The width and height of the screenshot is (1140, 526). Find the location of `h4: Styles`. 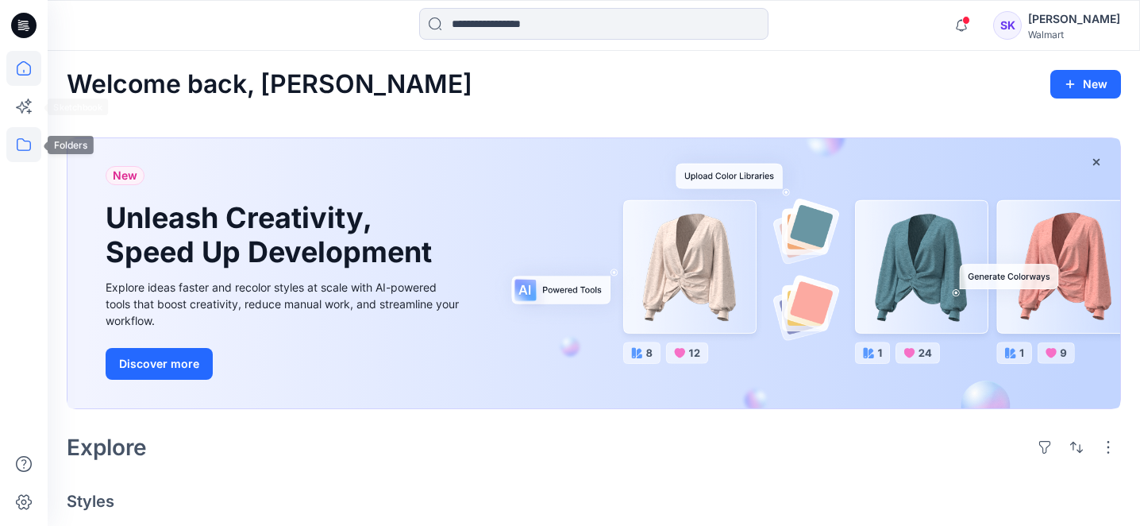

h4: Styles is located at coordinates (594, 501).